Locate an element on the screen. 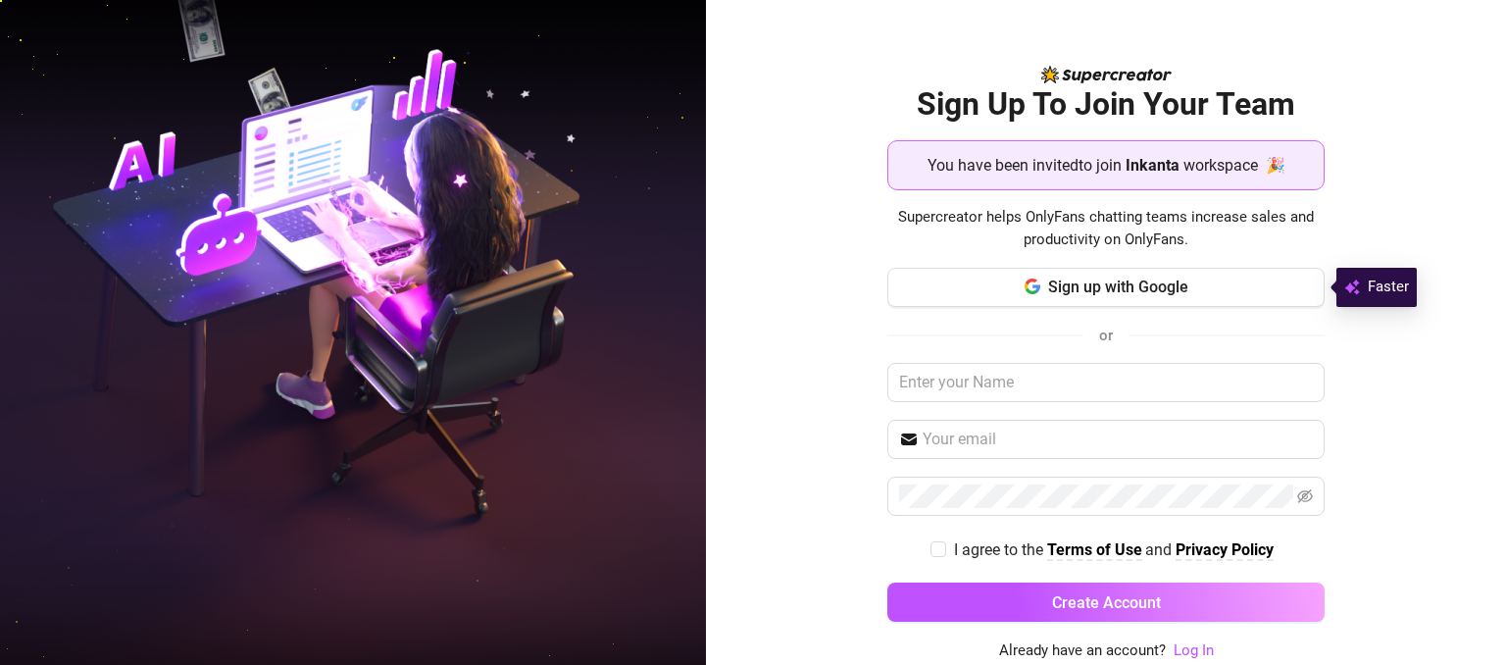  input: Enter your Name is located at coordinates (1106, 382).